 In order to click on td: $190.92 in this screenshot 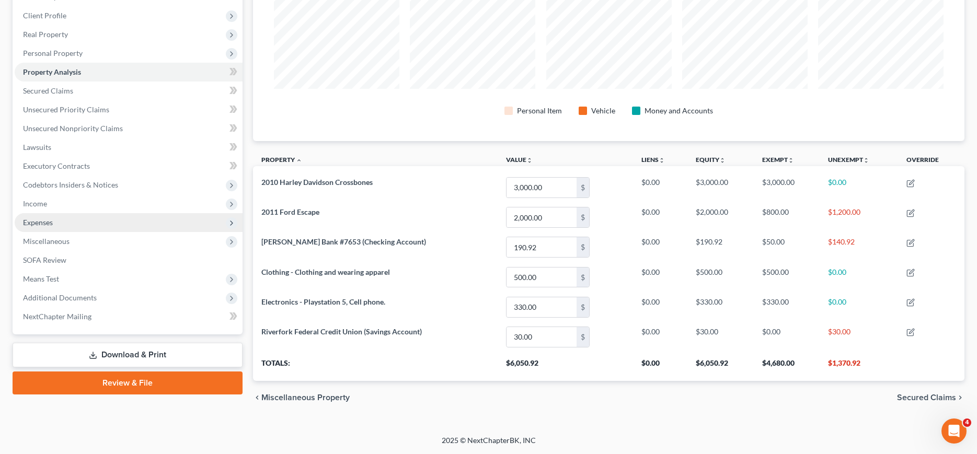, I will do `click(720, 247)`.